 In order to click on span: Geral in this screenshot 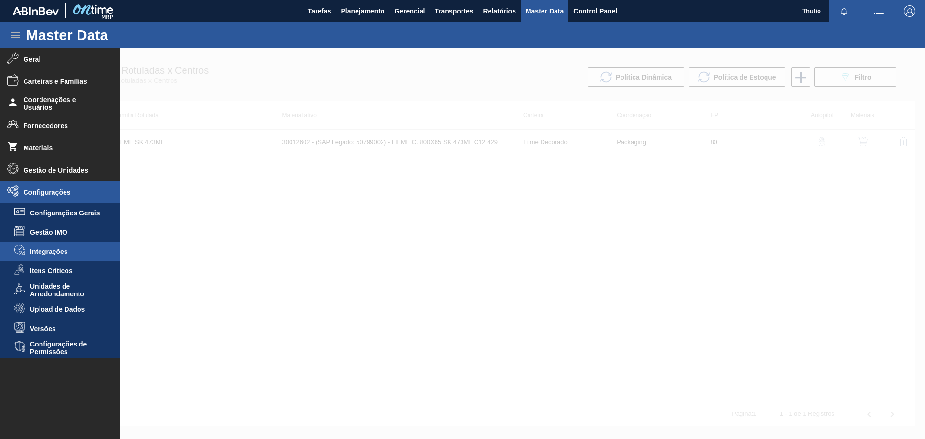, I will do `click(63, 59)`.